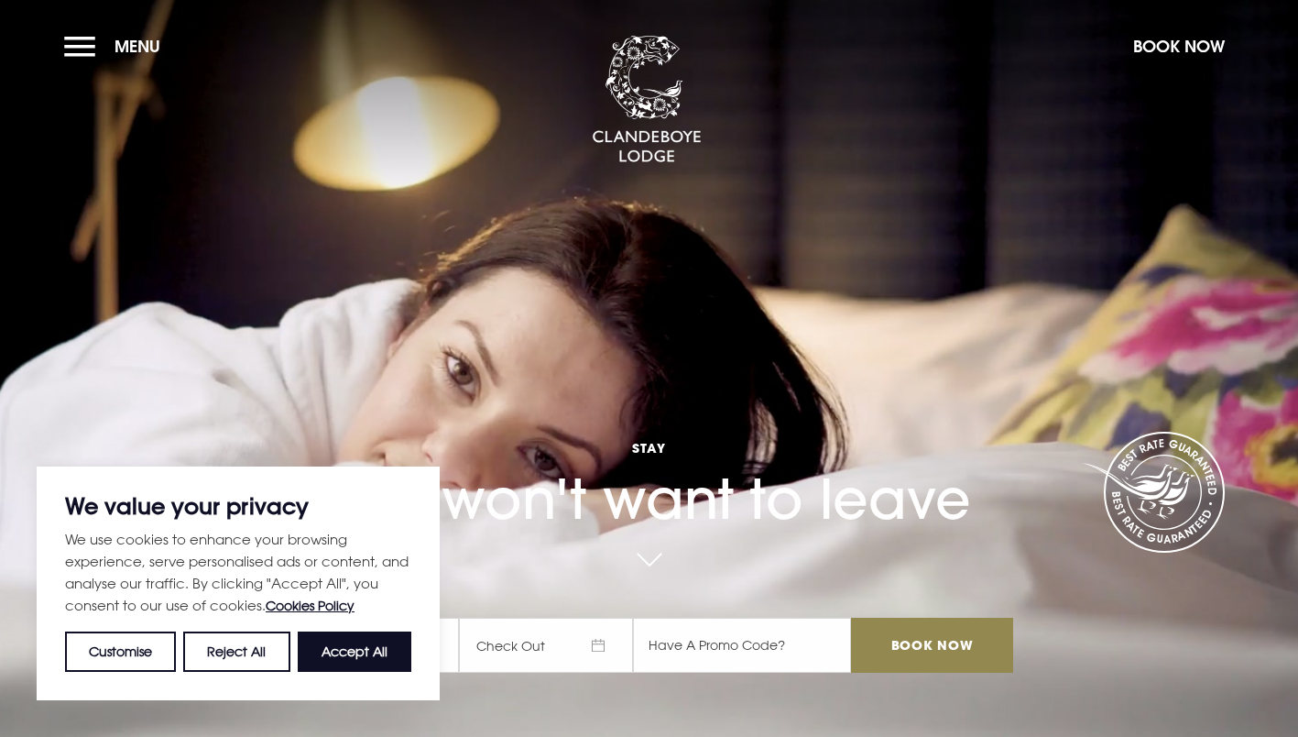  Describe the element at coordinates (546, 645) in the screenshot. I see `span: Check Out` at that location.